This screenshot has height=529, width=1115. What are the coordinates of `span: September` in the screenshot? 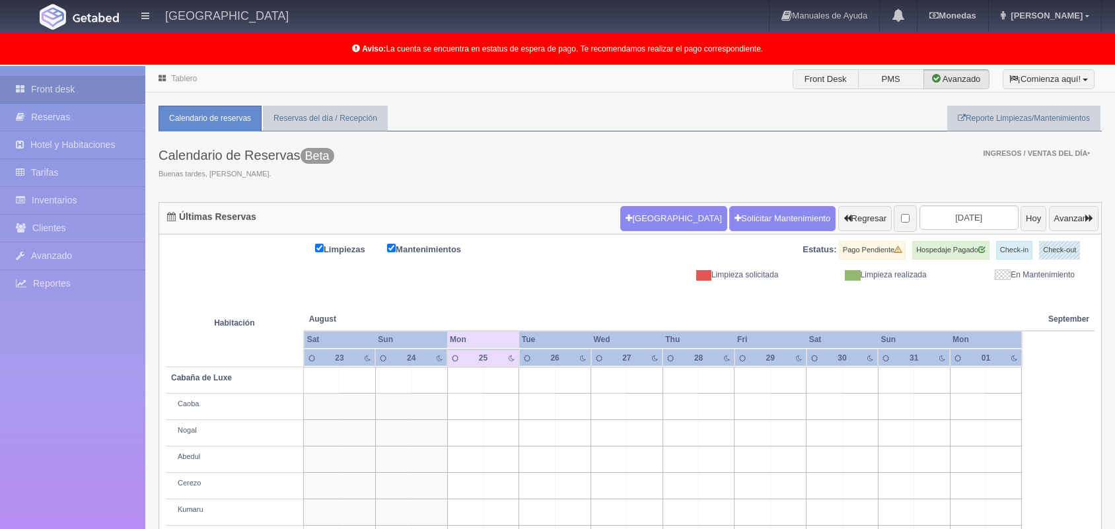 It's located at (1069, 319).